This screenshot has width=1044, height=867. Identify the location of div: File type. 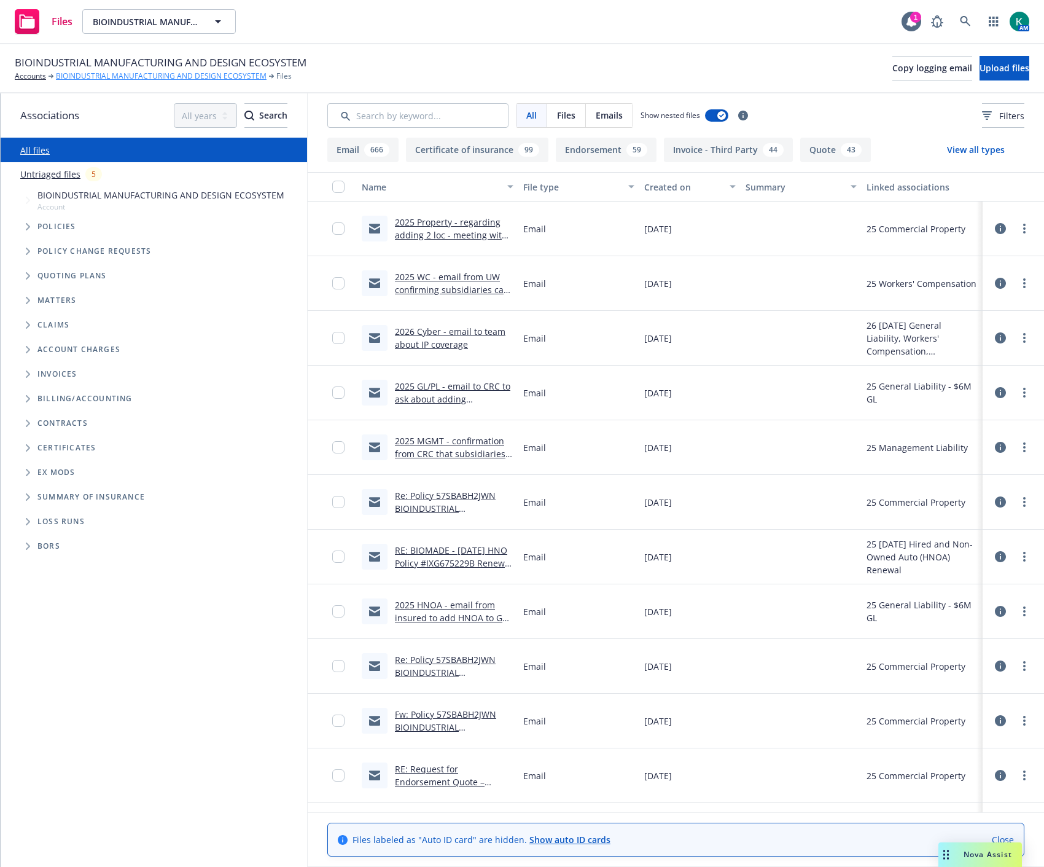
(572, 187).